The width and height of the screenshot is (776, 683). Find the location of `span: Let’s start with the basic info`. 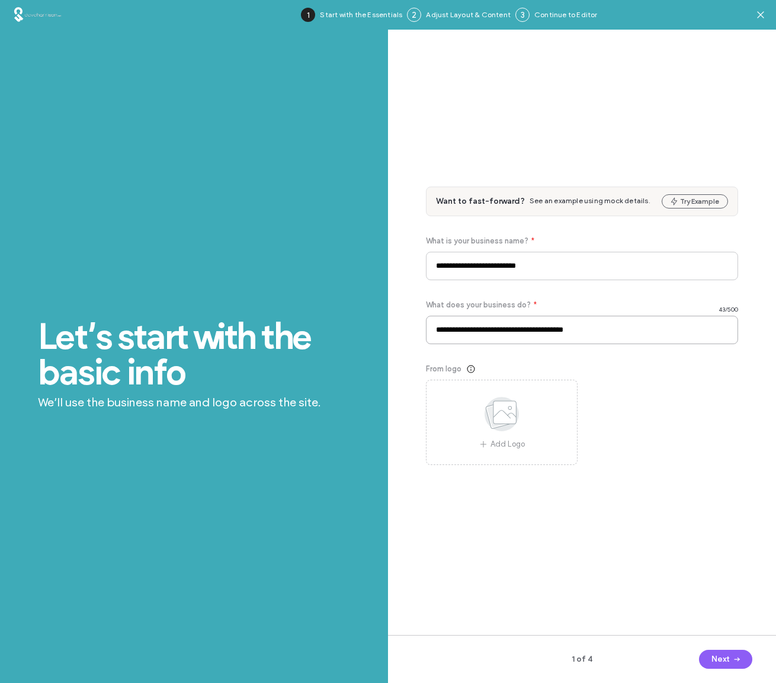

span: Let’s start with the basic info is located at coordinates (194, 354).